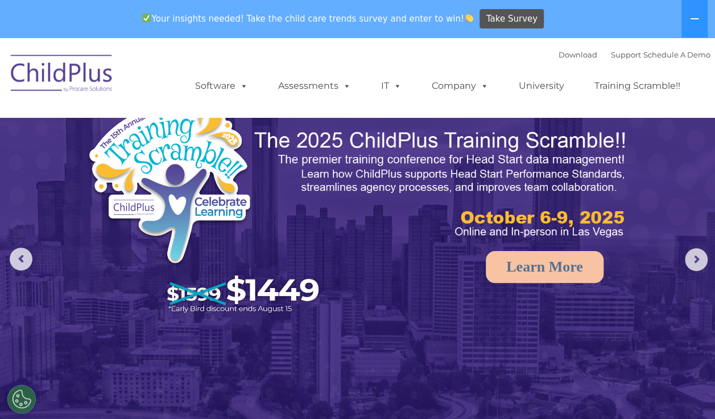  Describe the element at coordinates (578, 55) in the screenshot. I see `a: Download` at that location.